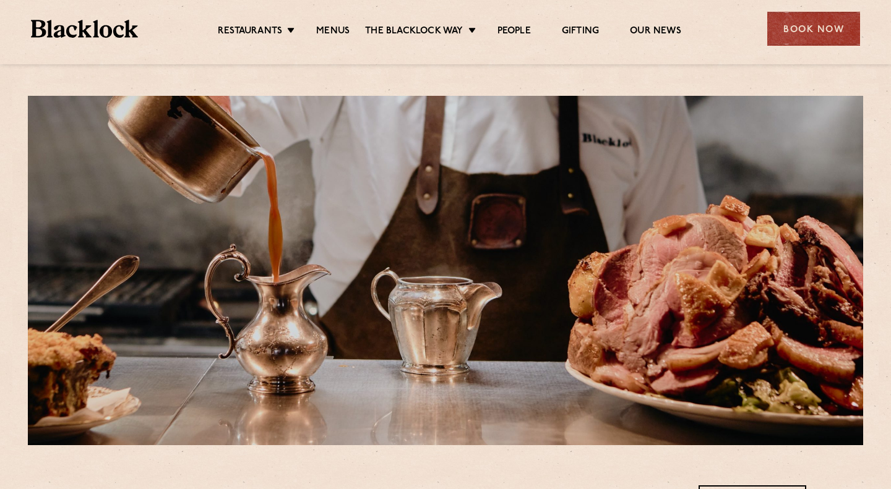 This screenshot has height=489, width=891. Describe the element at coordinates (655, 32) in the screenshot. I see `a: Our News` at that location.